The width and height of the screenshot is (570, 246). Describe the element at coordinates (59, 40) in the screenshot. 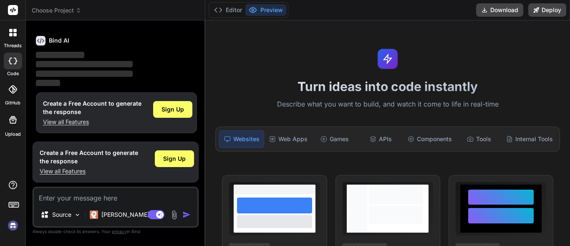

I see `h6: Bind AI` at that location.